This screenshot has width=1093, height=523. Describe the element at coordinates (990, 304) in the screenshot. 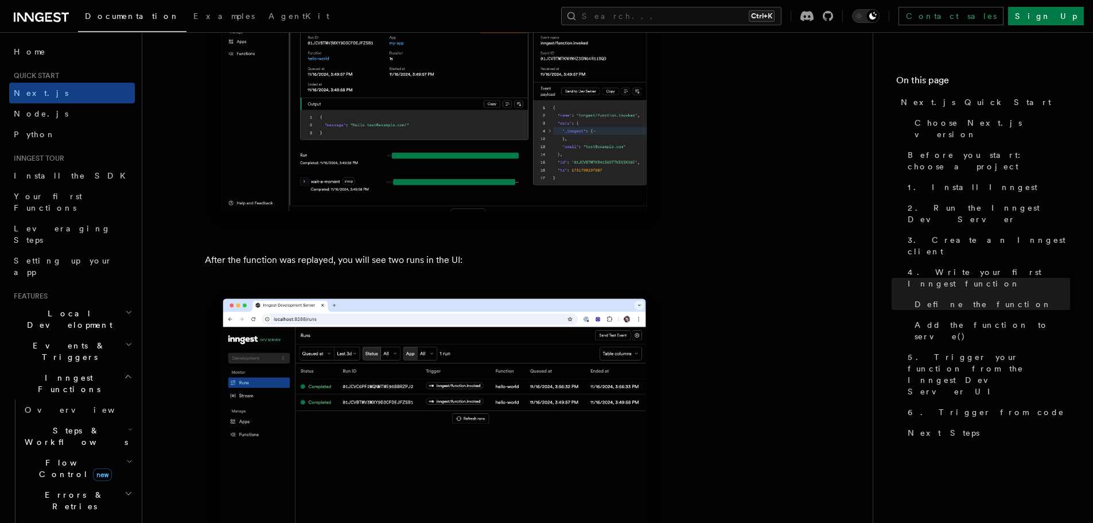

I see `a: Define the function` at that location.